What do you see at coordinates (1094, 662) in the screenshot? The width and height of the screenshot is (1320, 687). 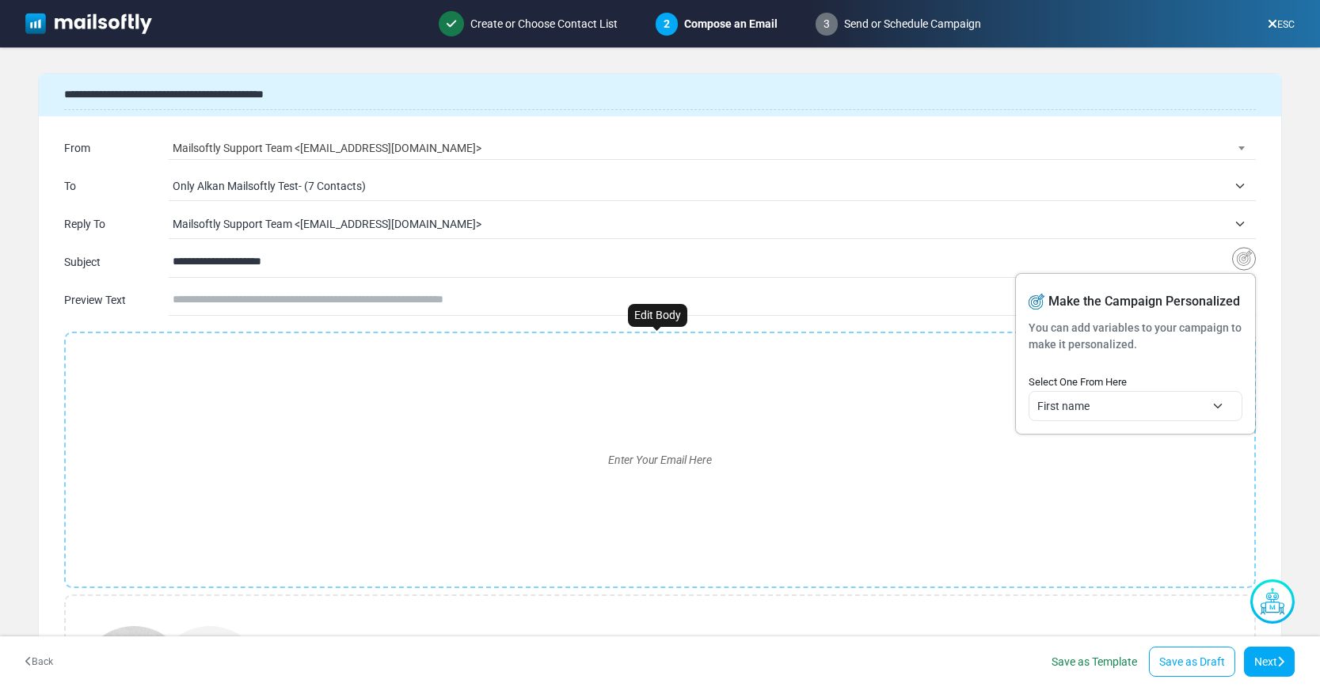 I see `a: Save as Template` at bounding box center [1094, 662].